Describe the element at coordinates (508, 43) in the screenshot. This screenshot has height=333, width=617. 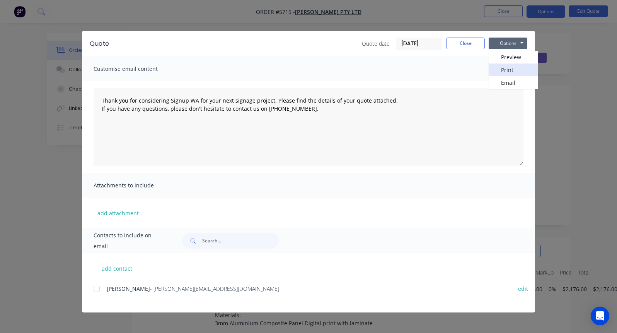
I see `button: Options` at that location.